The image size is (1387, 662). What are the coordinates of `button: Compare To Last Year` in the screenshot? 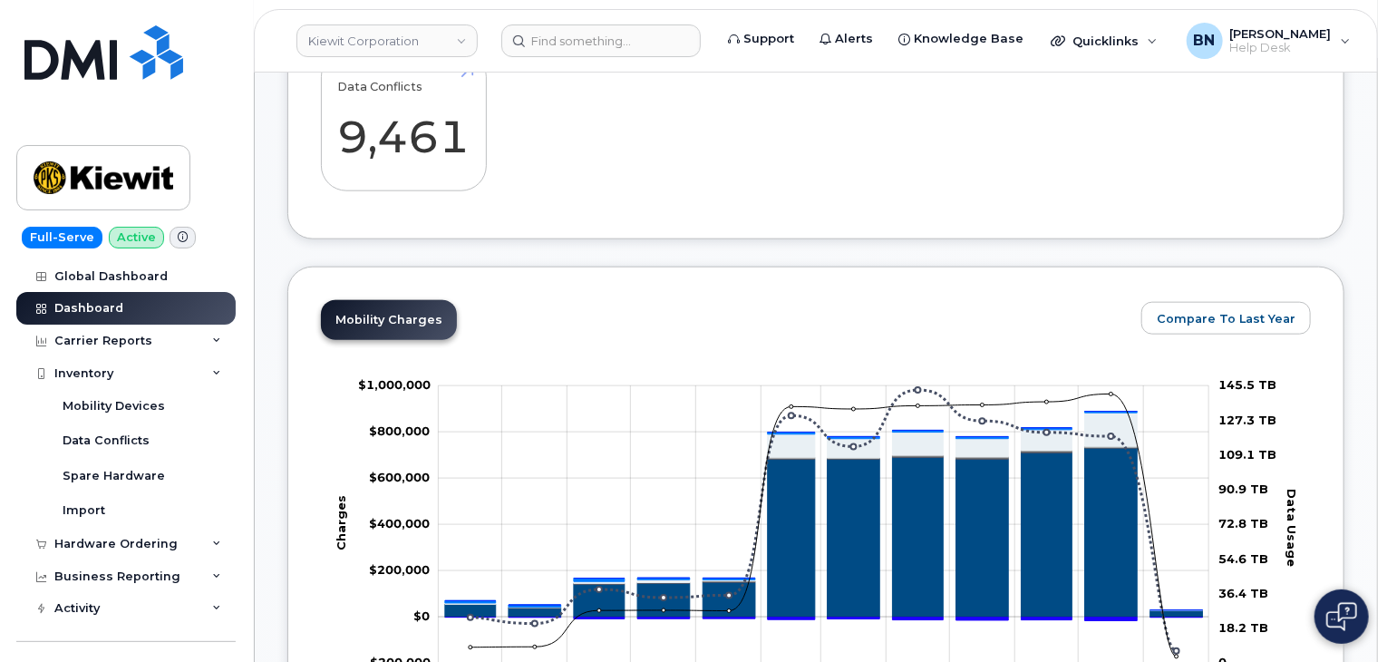 It's located at (1226, 318).